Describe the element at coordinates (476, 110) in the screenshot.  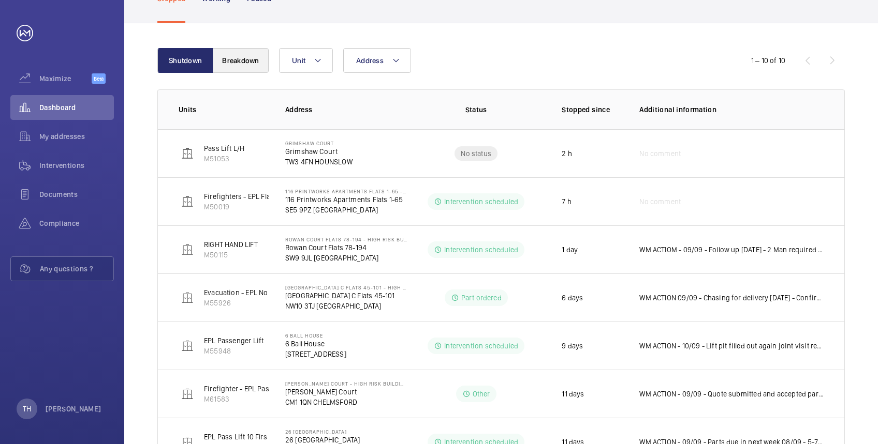
I see `p: Status` at that location.